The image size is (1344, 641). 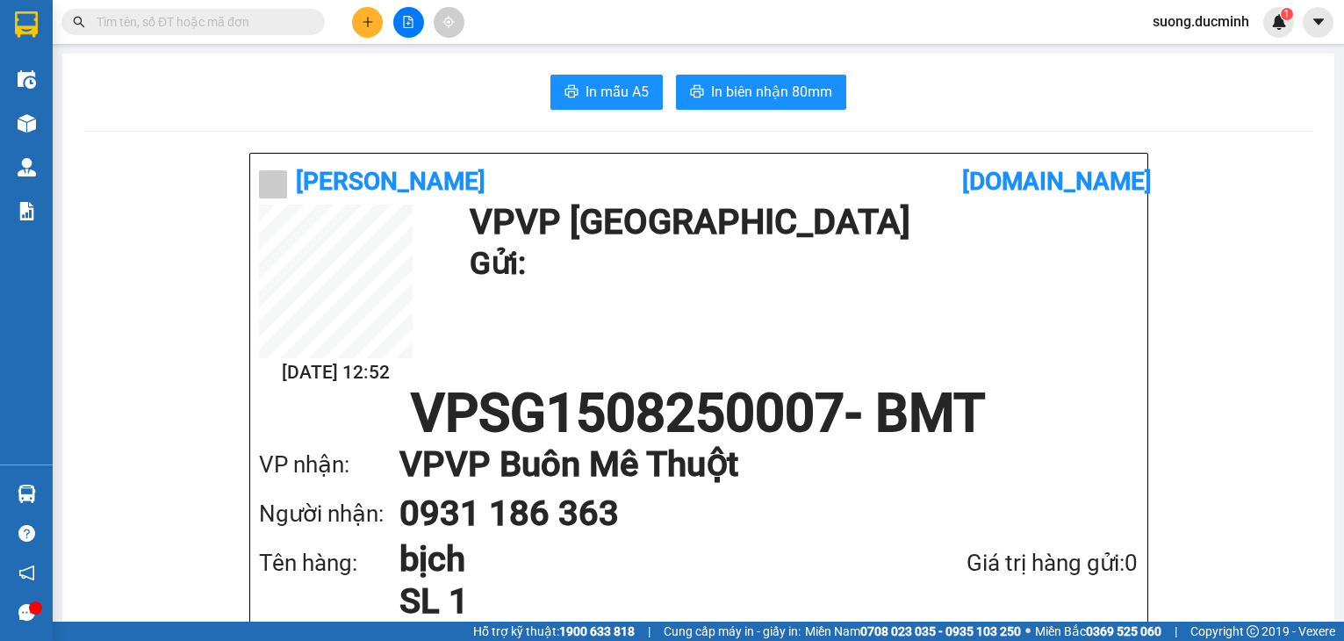 I want to click on span: Hỗ trợ kỹ thuật:, so click(x=554, y=631).